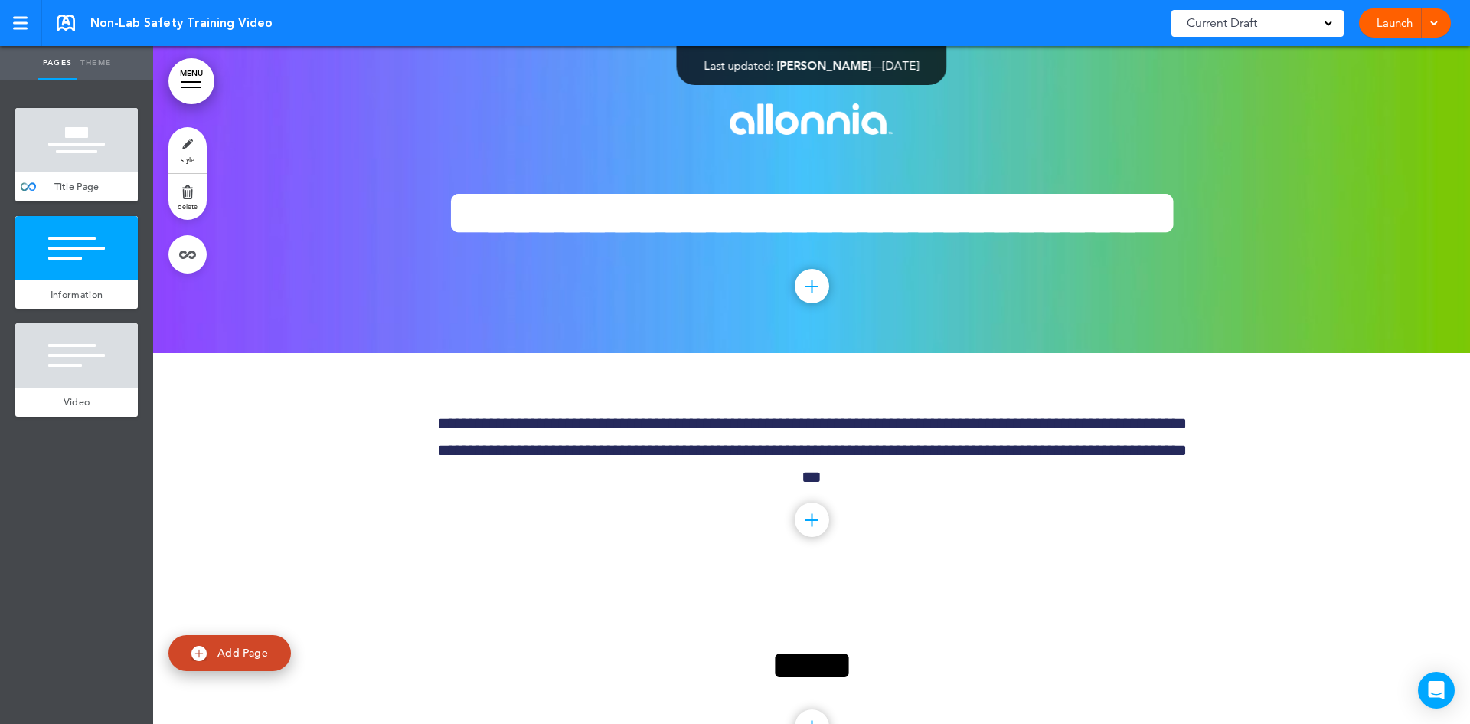 This screenshot has width=1470, height=724. Describe the element at coordinates (739, 65) in the screenshot. I see `span: Last updated:` at that location.